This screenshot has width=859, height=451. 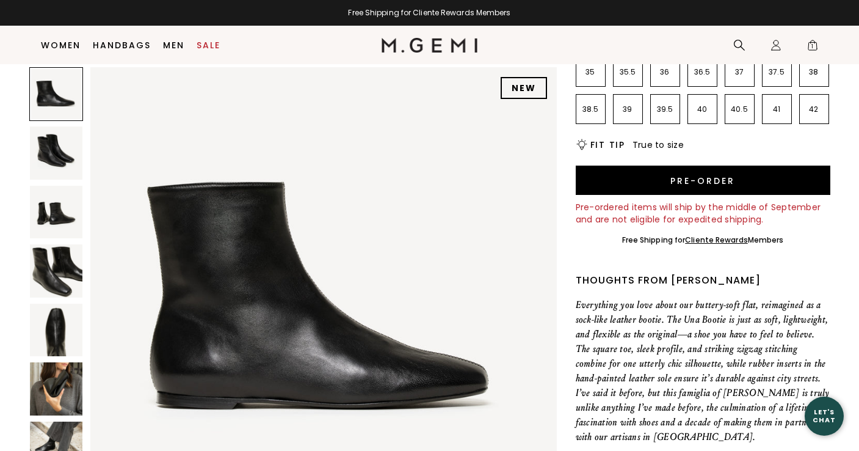 What do you see at coordinates (658, 145) in the screenshot?
I see `span: True to size` at bounding box center [658, 145].